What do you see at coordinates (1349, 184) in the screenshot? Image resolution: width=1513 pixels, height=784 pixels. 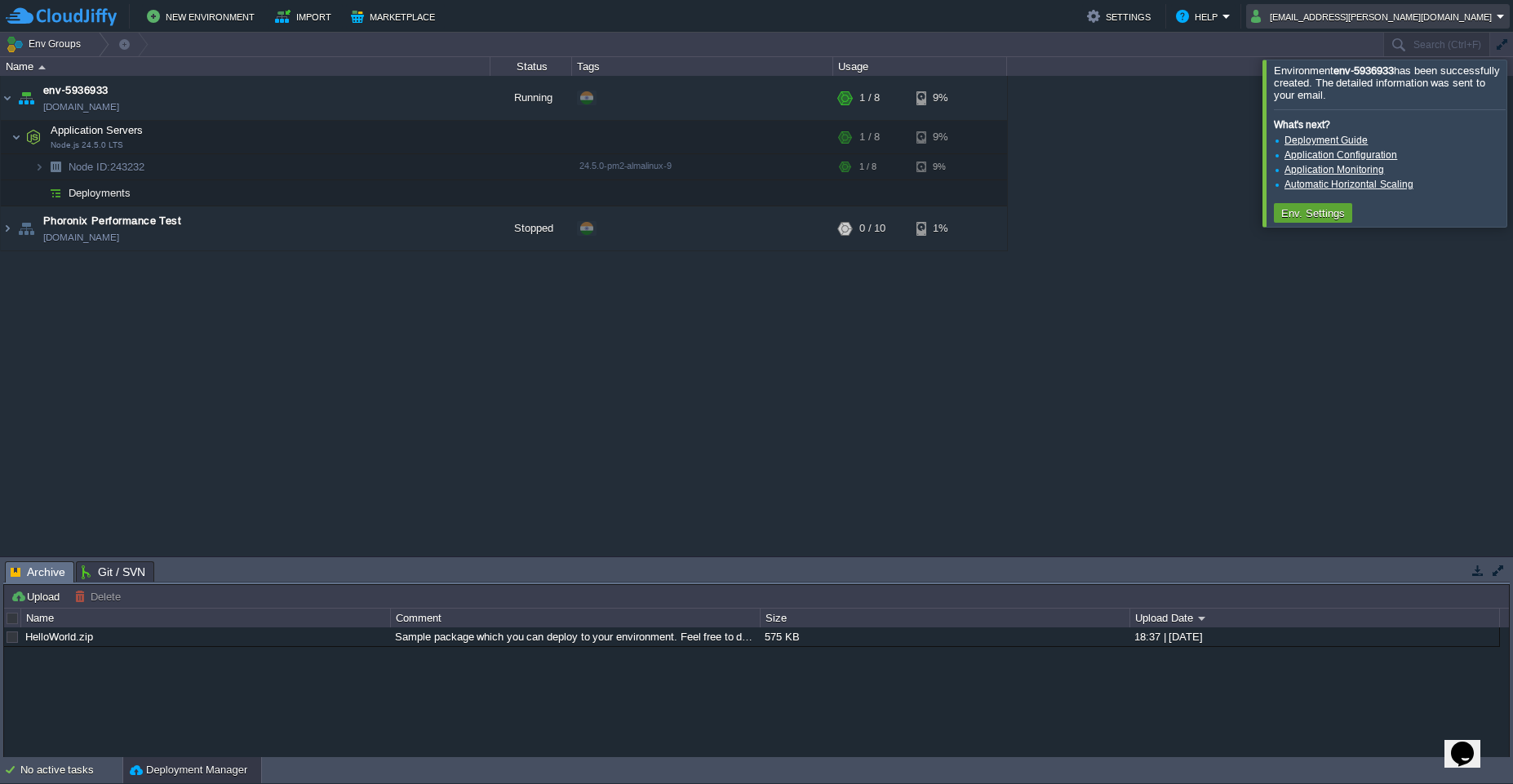 I see `a: Automatic Horizontal Scaling` at bounding box center [1349, 184].